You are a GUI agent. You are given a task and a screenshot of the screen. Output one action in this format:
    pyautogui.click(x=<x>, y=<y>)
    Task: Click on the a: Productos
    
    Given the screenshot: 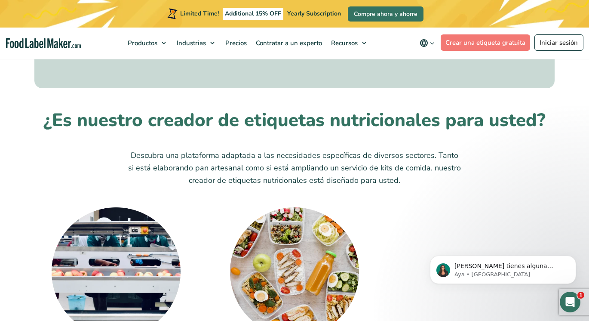 What is the action you would take?
    pyautogui.click(x=147, y=43)
    